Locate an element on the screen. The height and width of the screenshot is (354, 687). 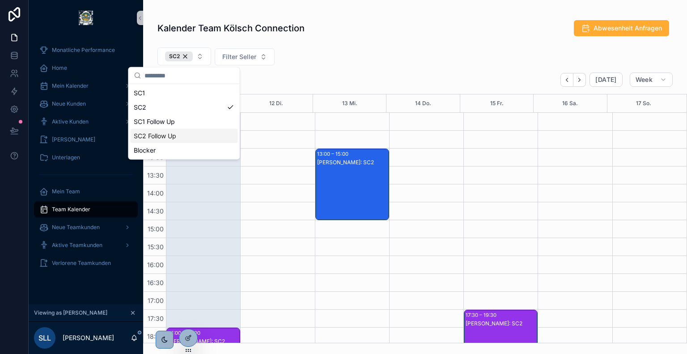
div: 15 Fr. is located at coordinates (497, 103).